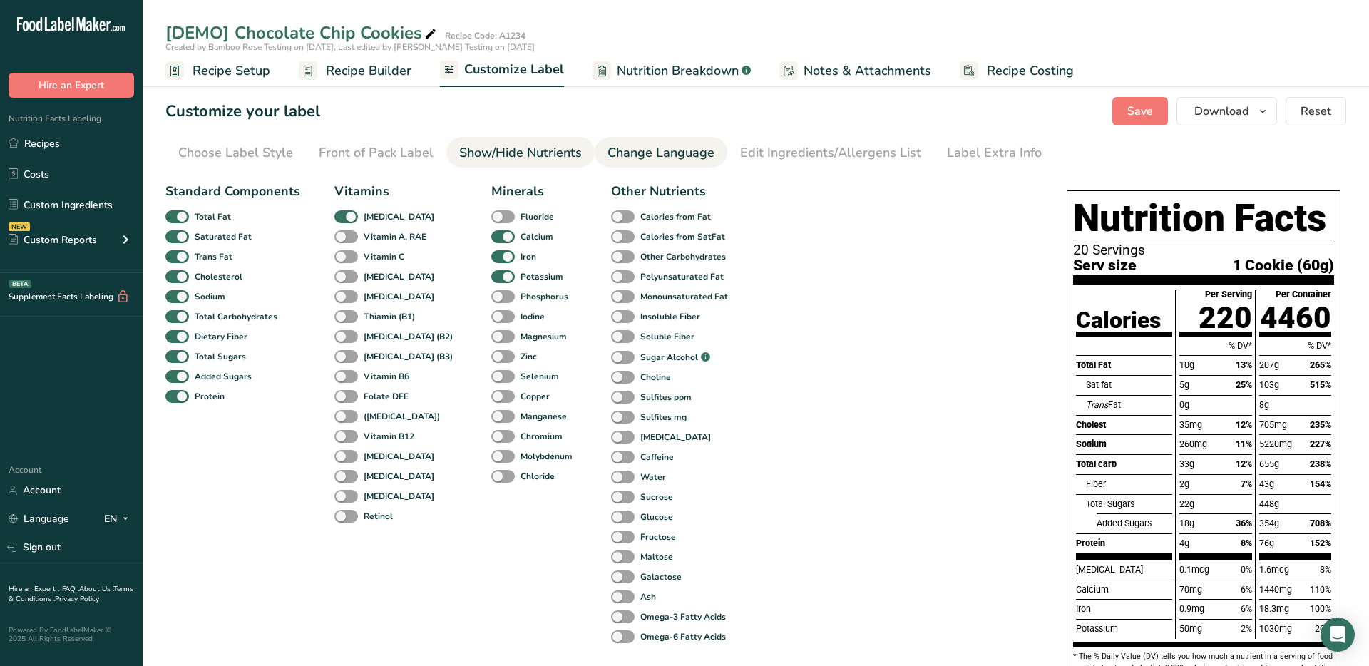  What do you see at coordinates (831, 153) in the screenshot?
I see `div: Edit Ingredients/Allergens List` at bounding box center [831, 153].